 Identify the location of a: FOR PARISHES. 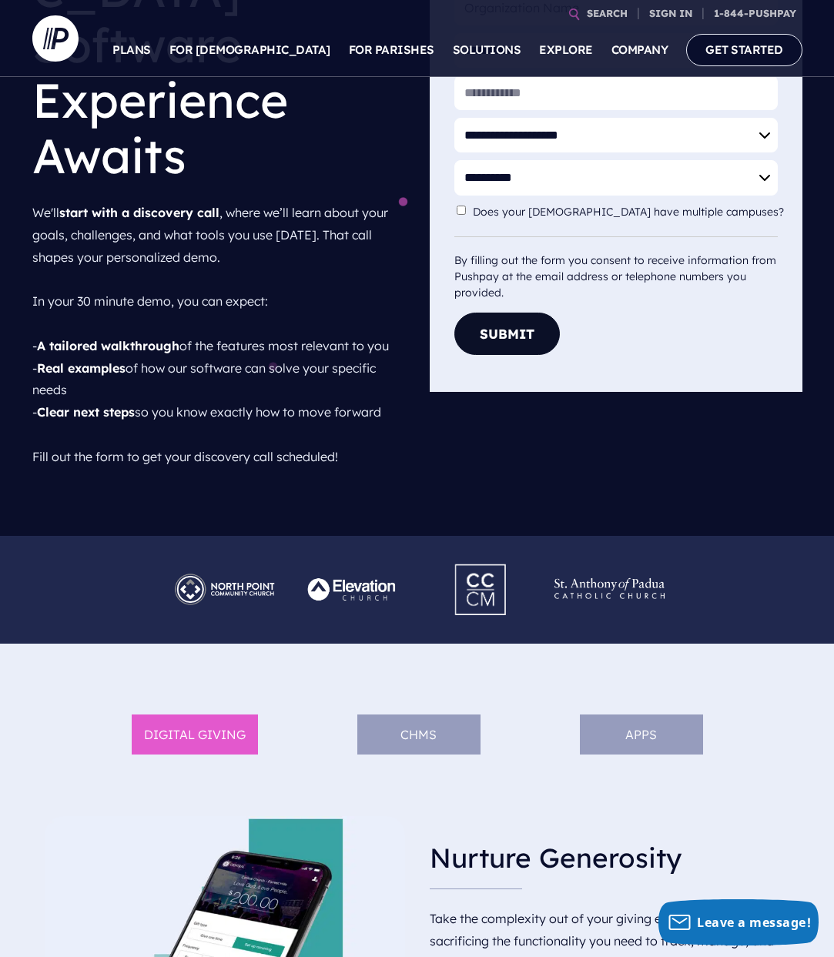
(391, 50).